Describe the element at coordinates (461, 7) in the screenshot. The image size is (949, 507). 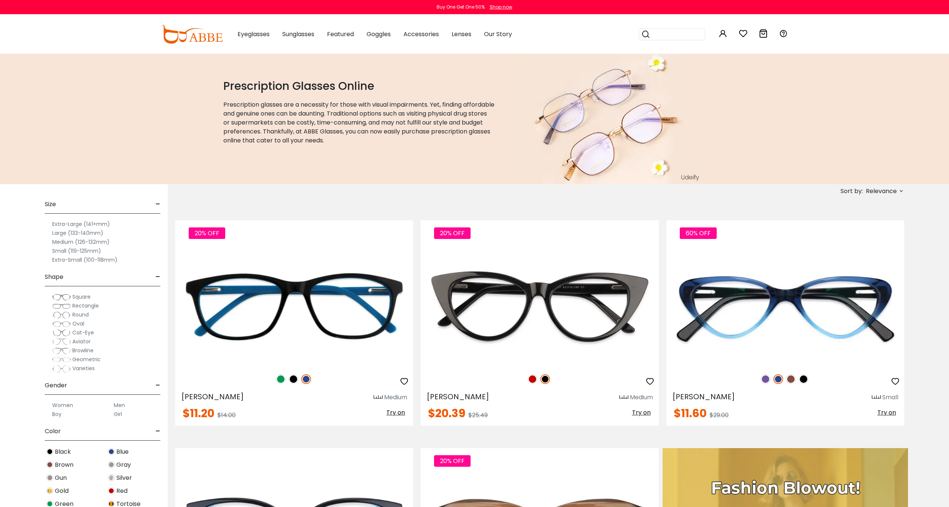
I see `div: Buy One Get One 50%` at that location.